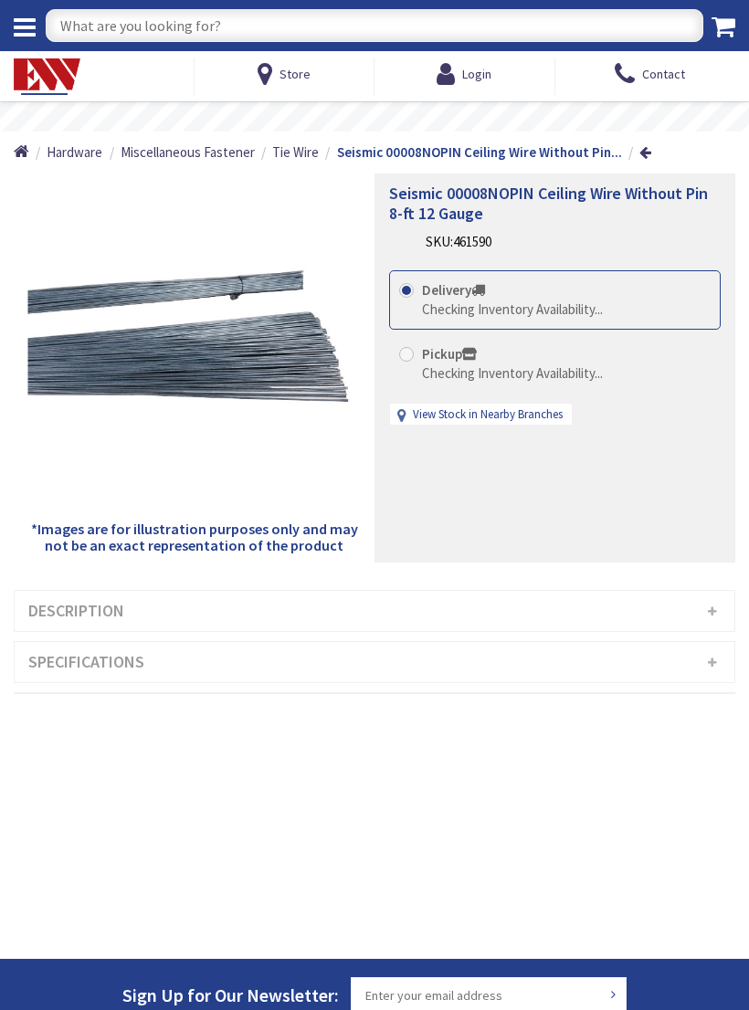 The height and width of the screenshot is (1010, 749). Describe the element at coordinates (479, 152) in the screenshot. I see `strong: Seismic 00008NOPIN Ceiling Wire Without Pin...` at that location.